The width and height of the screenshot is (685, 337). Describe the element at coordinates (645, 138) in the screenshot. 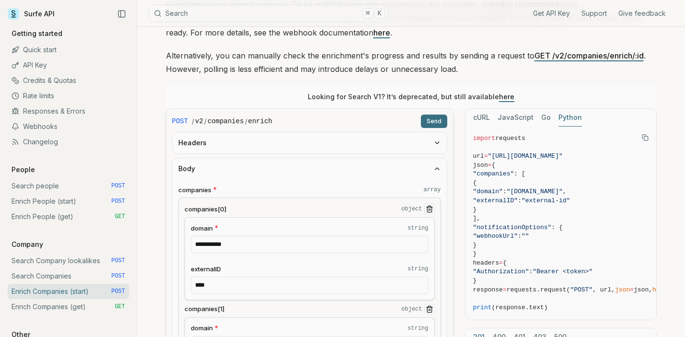

I see `button: Copy Text` at that location.